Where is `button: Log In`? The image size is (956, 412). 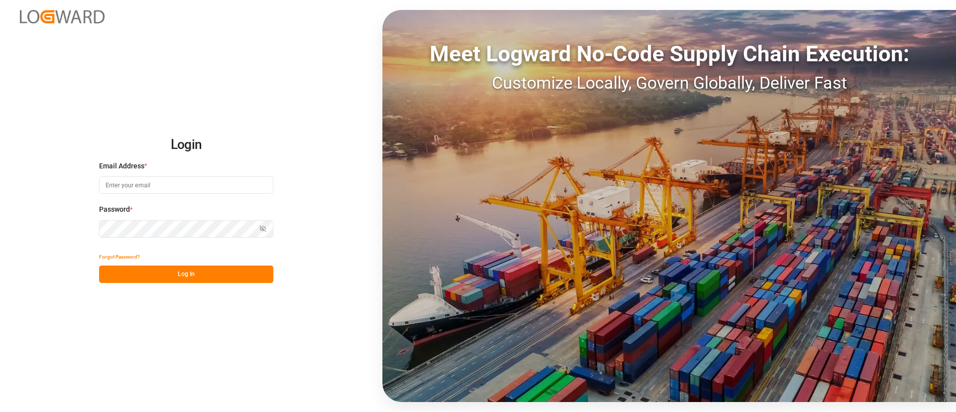 button: Log In is located at coordinates (186, 274).